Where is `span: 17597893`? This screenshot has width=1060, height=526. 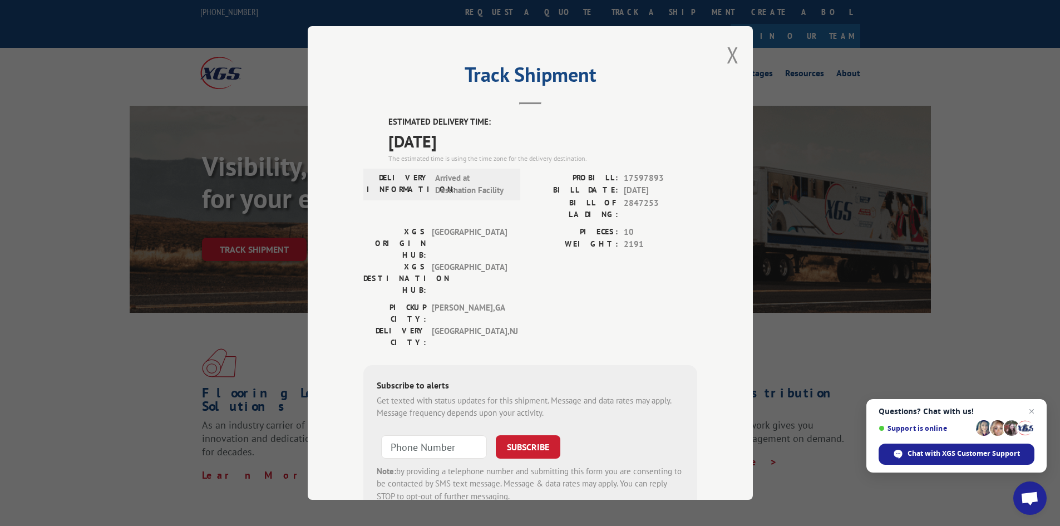
span: 17597893 is located at coordinates (661, 178).